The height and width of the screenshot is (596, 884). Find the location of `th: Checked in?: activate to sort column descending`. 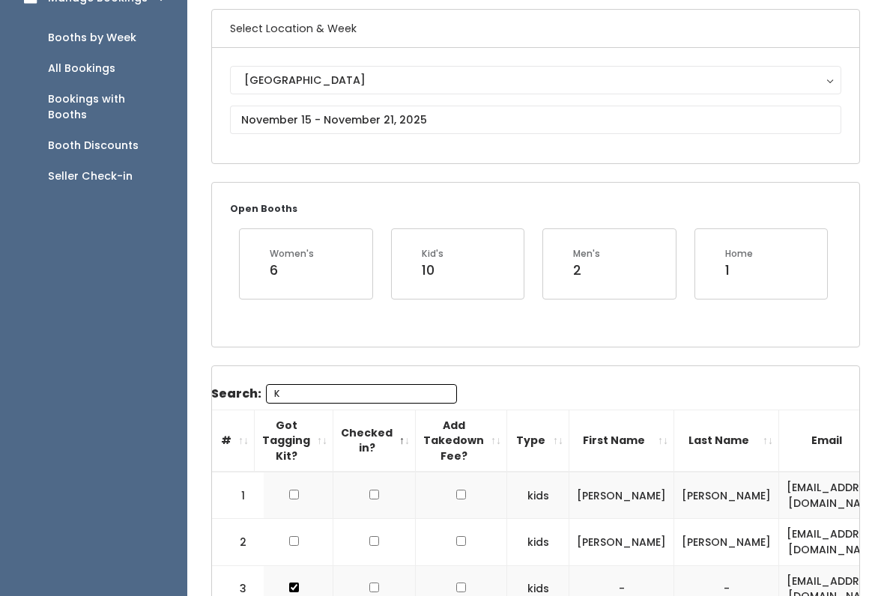

th: Checked in?: activate to sort column descending is located at coordinates (375, 441).